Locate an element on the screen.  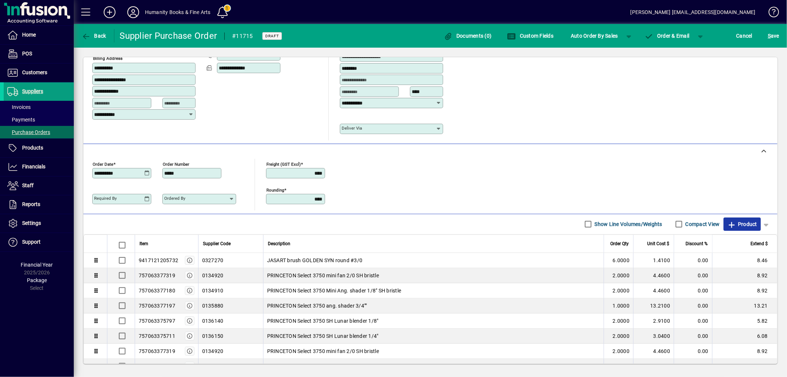
a: Invoices is located at coordinates (39, 107).